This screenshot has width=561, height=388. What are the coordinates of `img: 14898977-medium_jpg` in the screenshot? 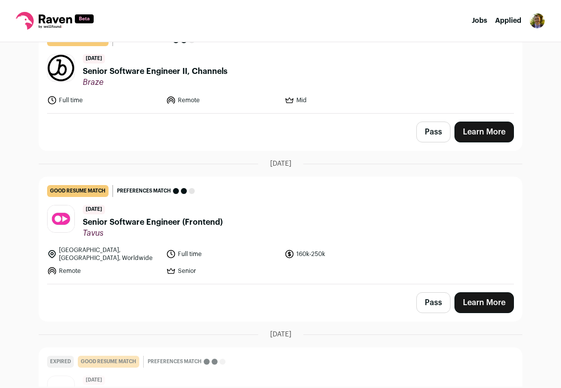 It's located at (538, 21).